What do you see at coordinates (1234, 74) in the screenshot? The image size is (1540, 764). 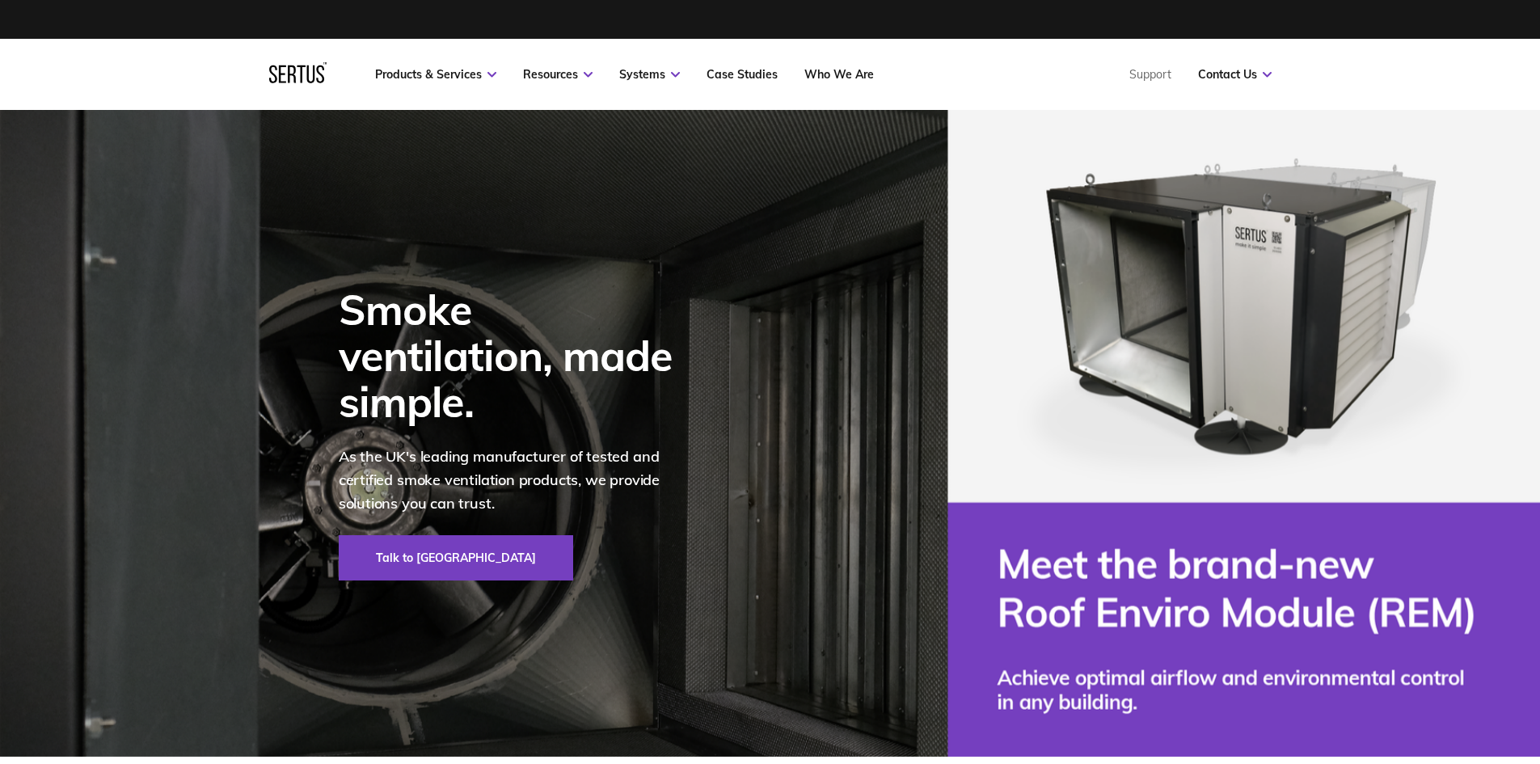 I see `a: Contact Us` at bounding box center [1234, 74].